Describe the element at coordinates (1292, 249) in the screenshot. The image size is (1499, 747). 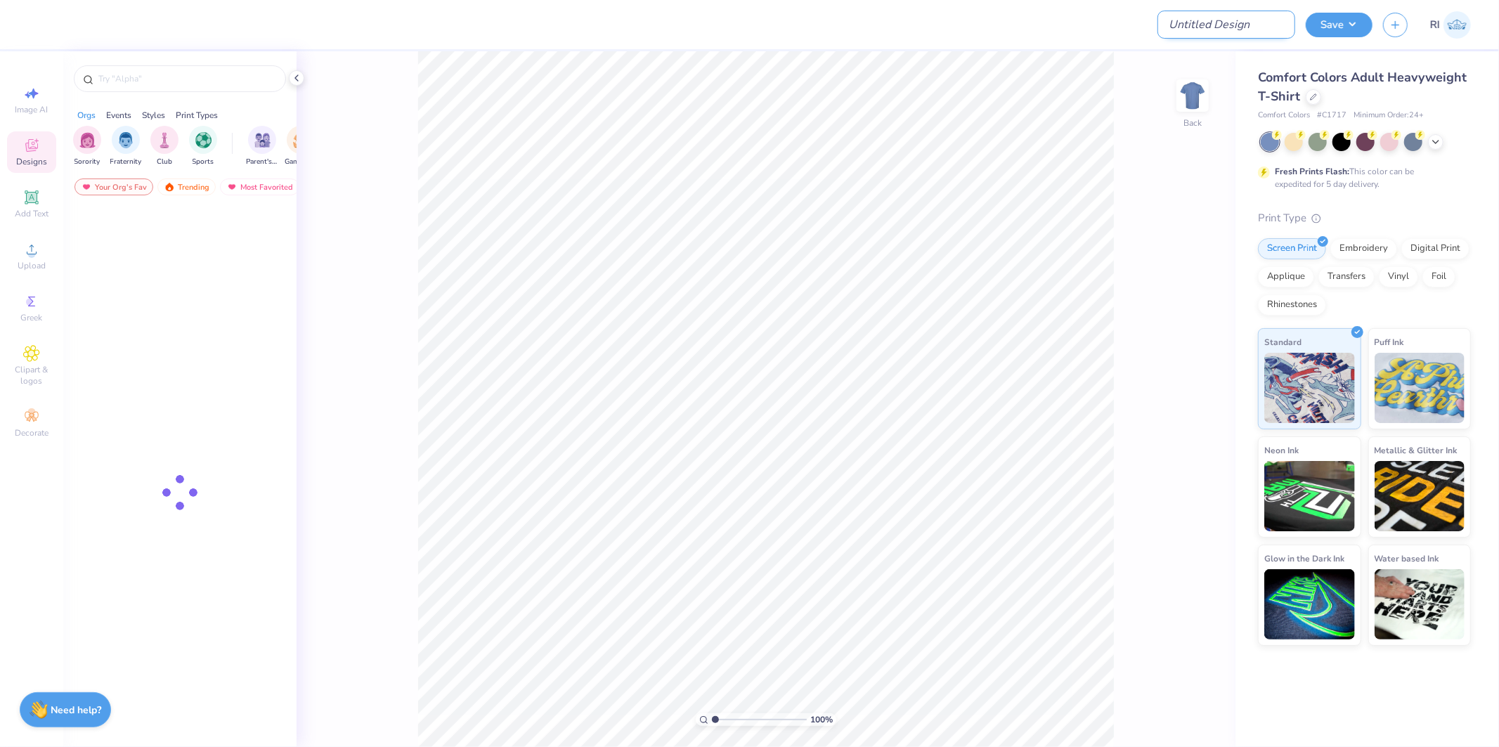
I see `div: Screen Print` at that location.